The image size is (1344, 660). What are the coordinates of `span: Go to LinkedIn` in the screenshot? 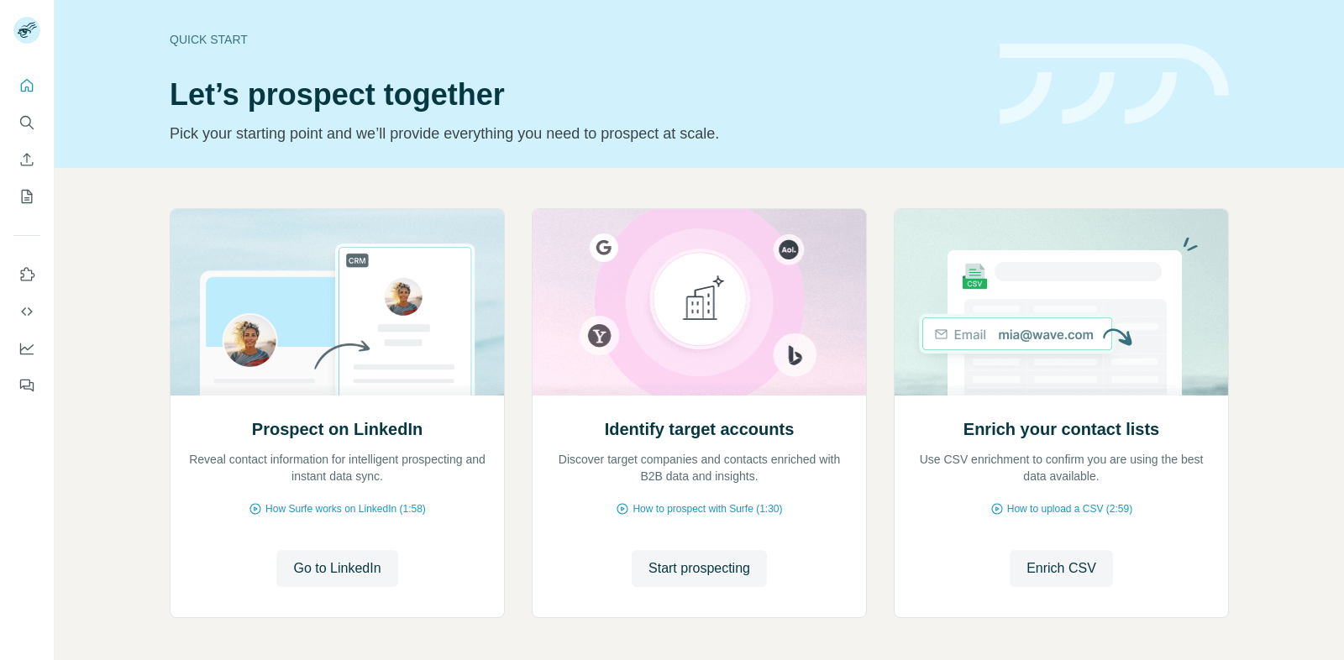 It's located at (337, 569).